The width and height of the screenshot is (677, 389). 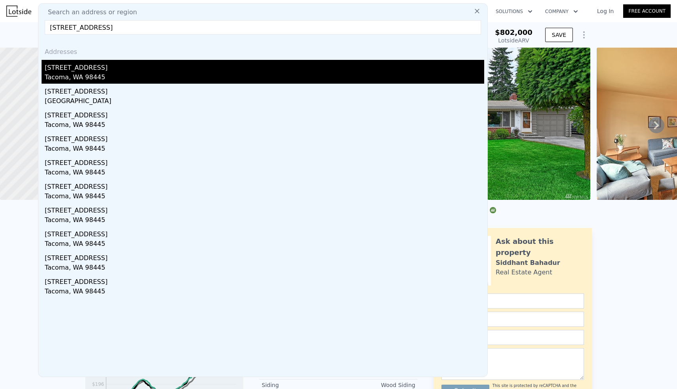 I want to click on button: Company, so click(x=562, y=11).